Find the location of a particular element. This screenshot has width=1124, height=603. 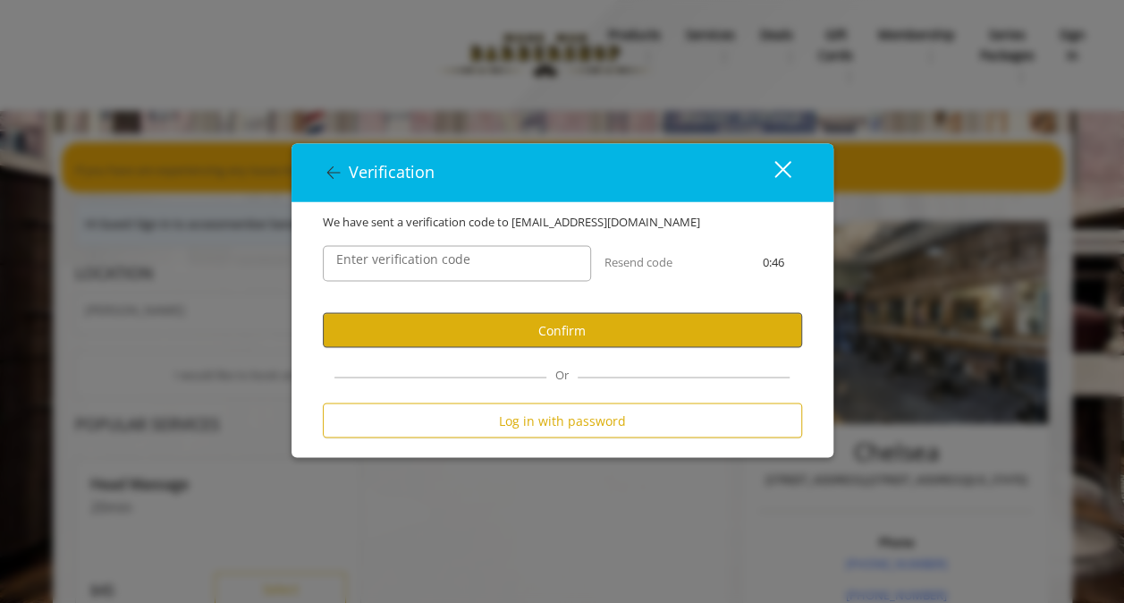

span: Verification is located at coordinates (392, 173).